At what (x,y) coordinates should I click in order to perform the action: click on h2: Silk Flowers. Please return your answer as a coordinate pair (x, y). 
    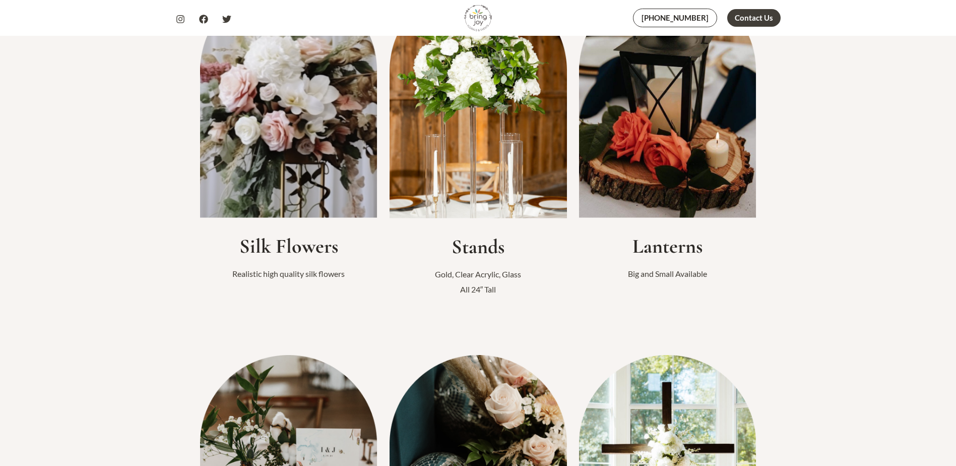
    Looking at the image, I should click on (289, 246).